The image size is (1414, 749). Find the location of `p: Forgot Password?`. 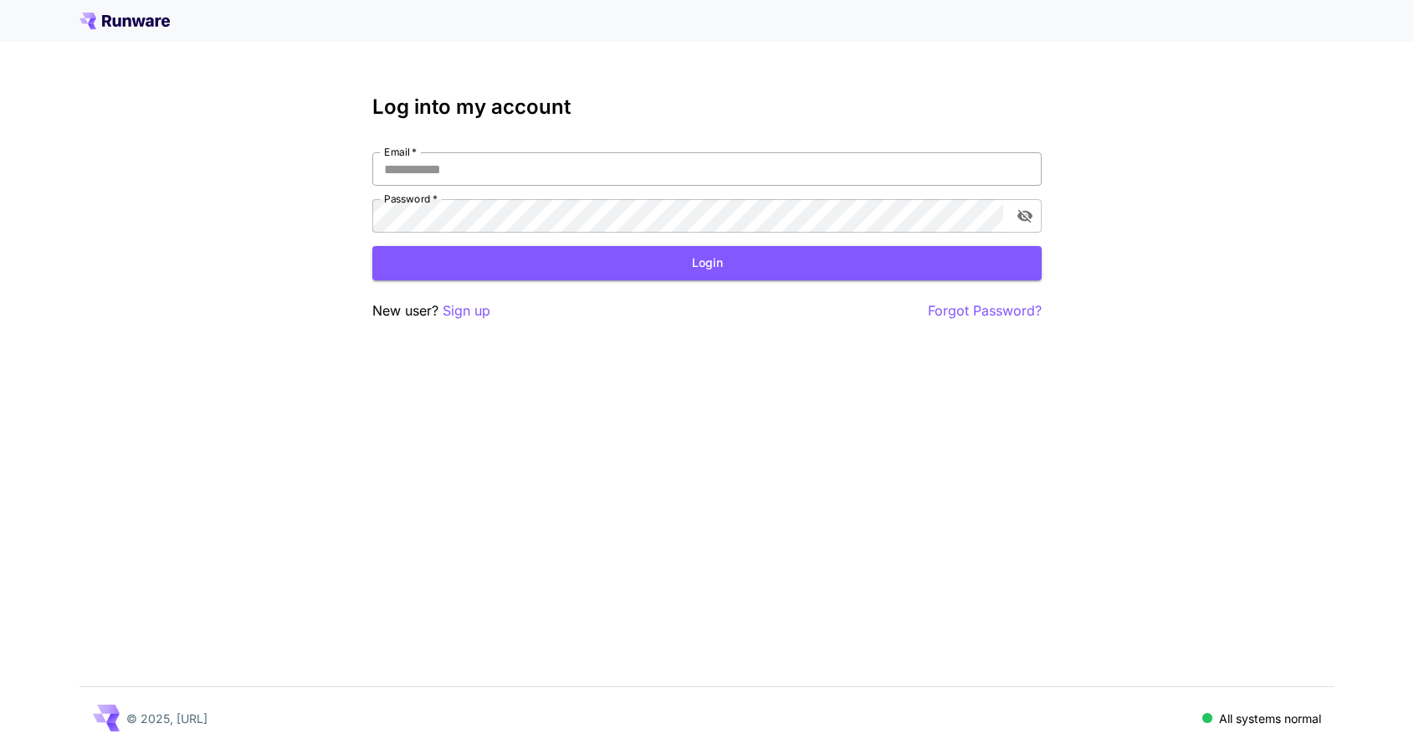

p: Forgot Password? is located at coordinates (985, 310).